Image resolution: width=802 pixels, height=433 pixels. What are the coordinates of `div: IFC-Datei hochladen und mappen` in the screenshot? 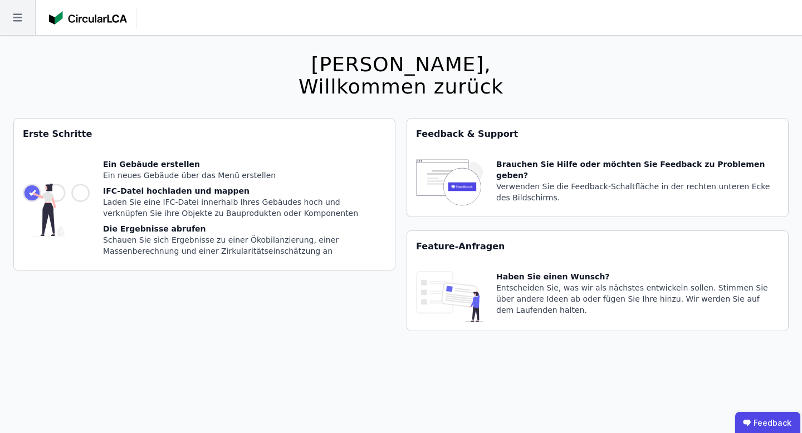 It's located at (244, 191).